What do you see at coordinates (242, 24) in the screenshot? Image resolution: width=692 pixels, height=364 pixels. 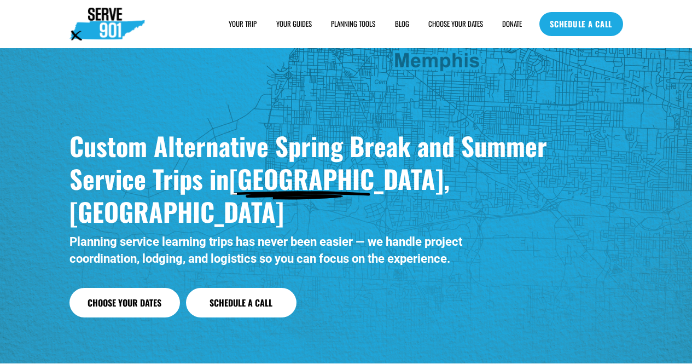 I see `span: YOUR TRIP` at bounding box center [242, 24].